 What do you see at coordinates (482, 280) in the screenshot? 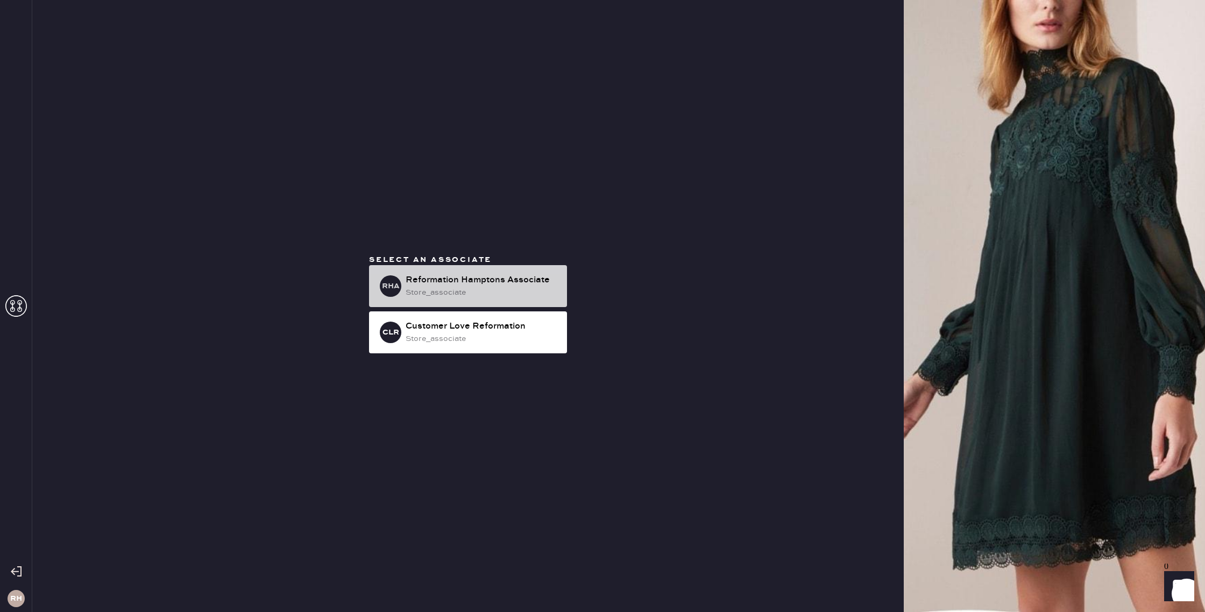
I see `div: Reformation Hamptons Associate` at bounding box center [482, 280].